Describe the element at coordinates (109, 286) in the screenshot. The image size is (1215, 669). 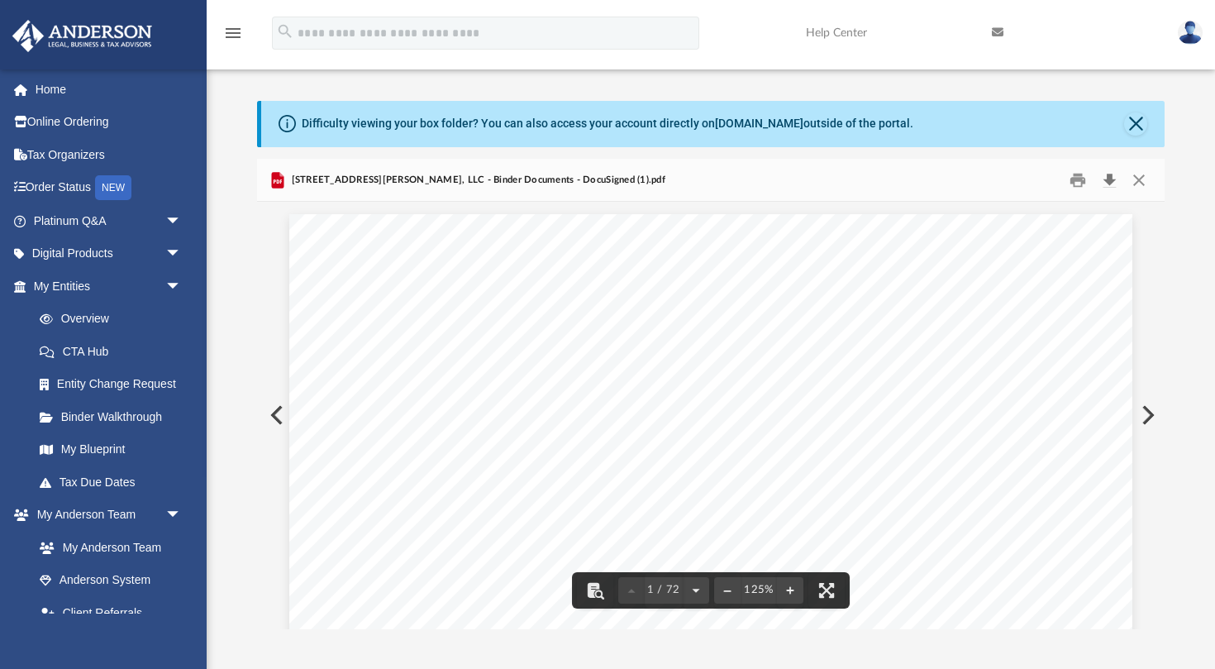
I see `a: My Entitiesarrow_drop_down` at that location.